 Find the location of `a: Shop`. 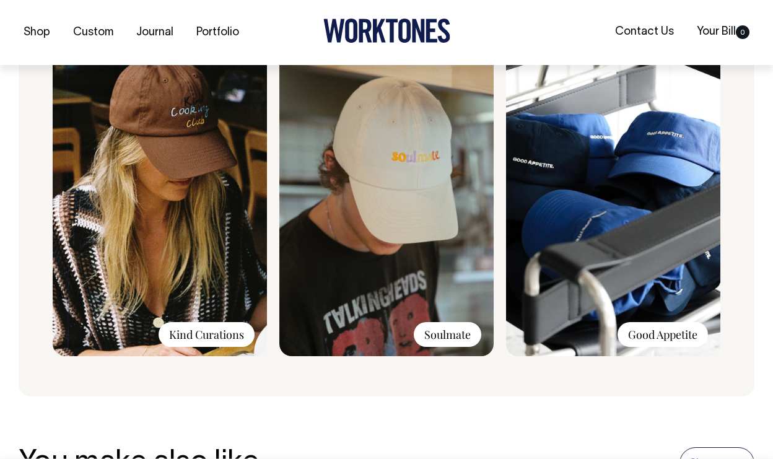

a: Shop is located at coordinates (37, 32).